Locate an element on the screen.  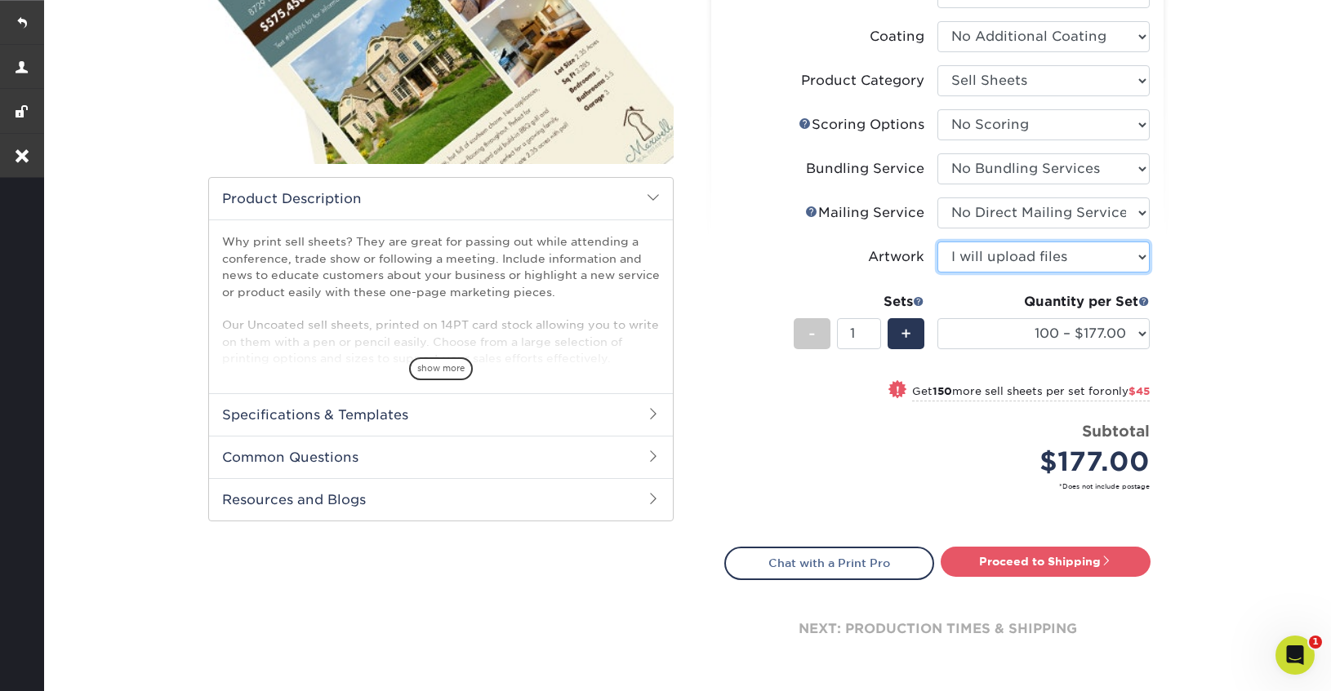
span: show more is located at coordinates (441, 368).